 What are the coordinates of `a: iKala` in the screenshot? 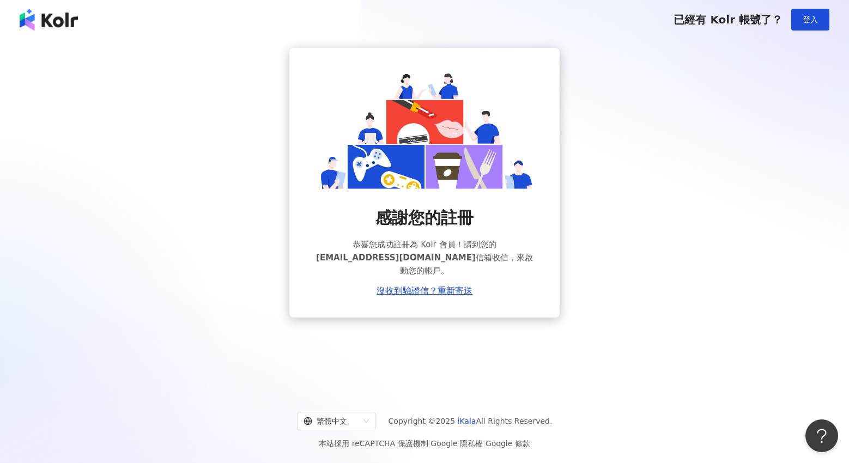 It's located at (467, 421).